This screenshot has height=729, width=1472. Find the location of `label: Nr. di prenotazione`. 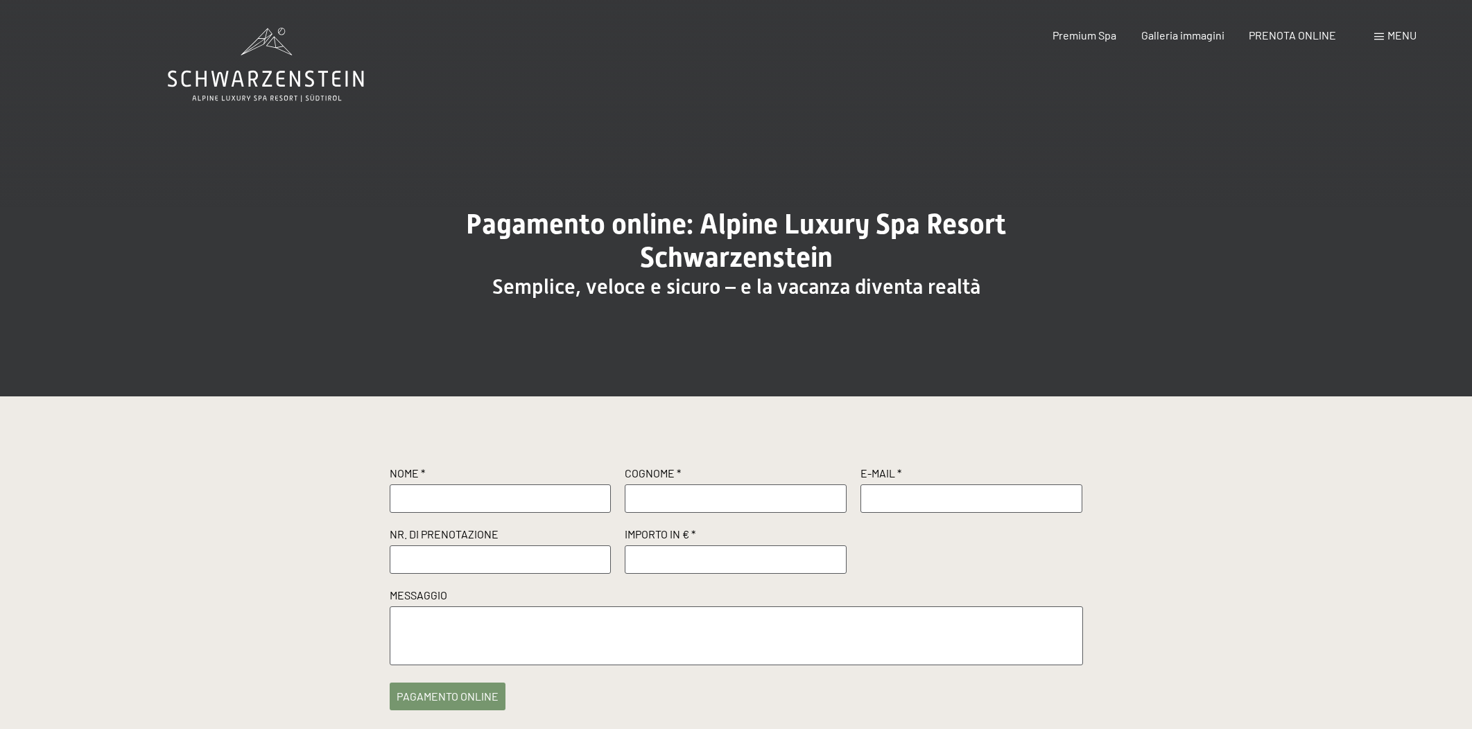

label: Nr. di prenotazione is located at coordinates (501, 536).